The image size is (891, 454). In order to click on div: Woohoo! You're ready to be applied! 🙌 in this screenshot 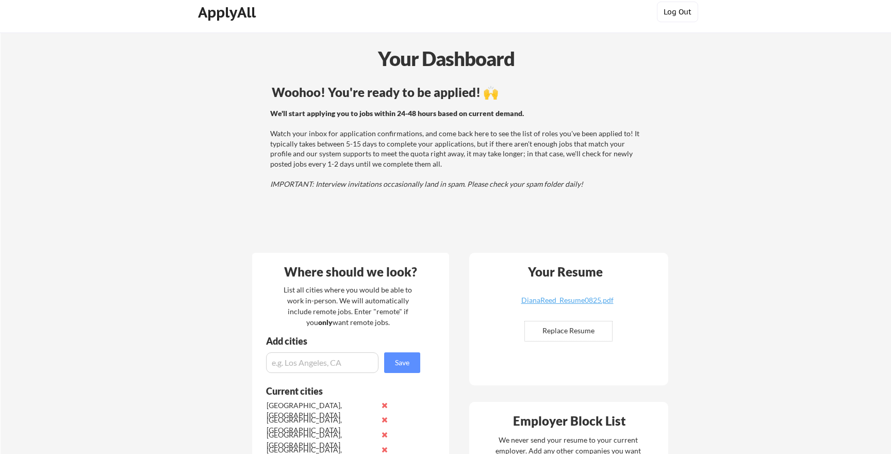, I will do `click(457, 92)`.